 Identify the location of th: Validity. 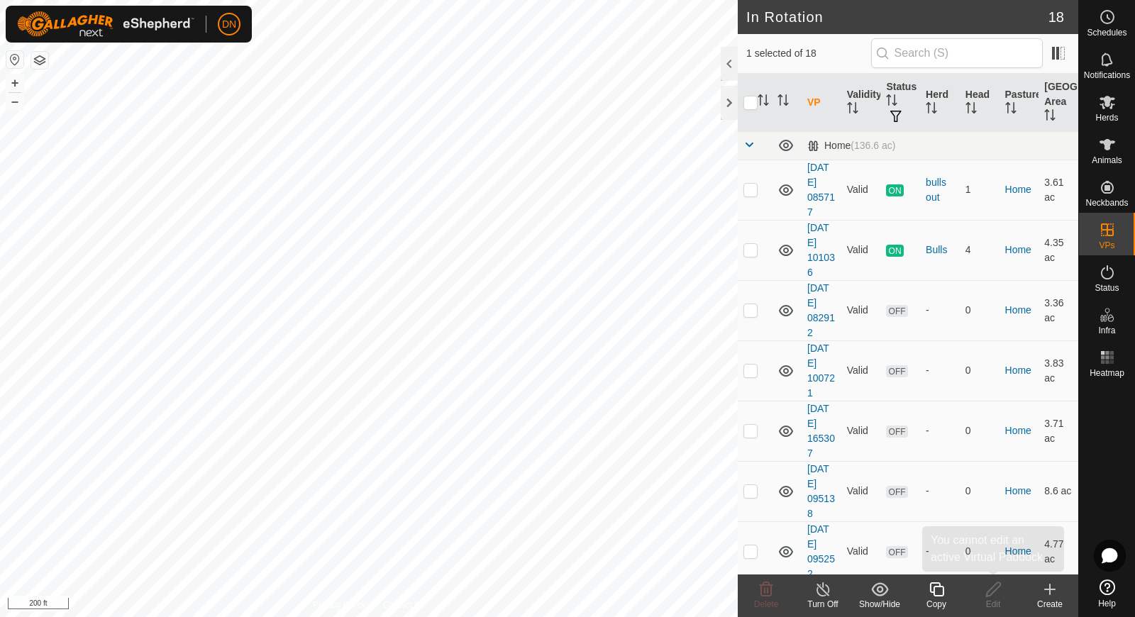
(861, 103).